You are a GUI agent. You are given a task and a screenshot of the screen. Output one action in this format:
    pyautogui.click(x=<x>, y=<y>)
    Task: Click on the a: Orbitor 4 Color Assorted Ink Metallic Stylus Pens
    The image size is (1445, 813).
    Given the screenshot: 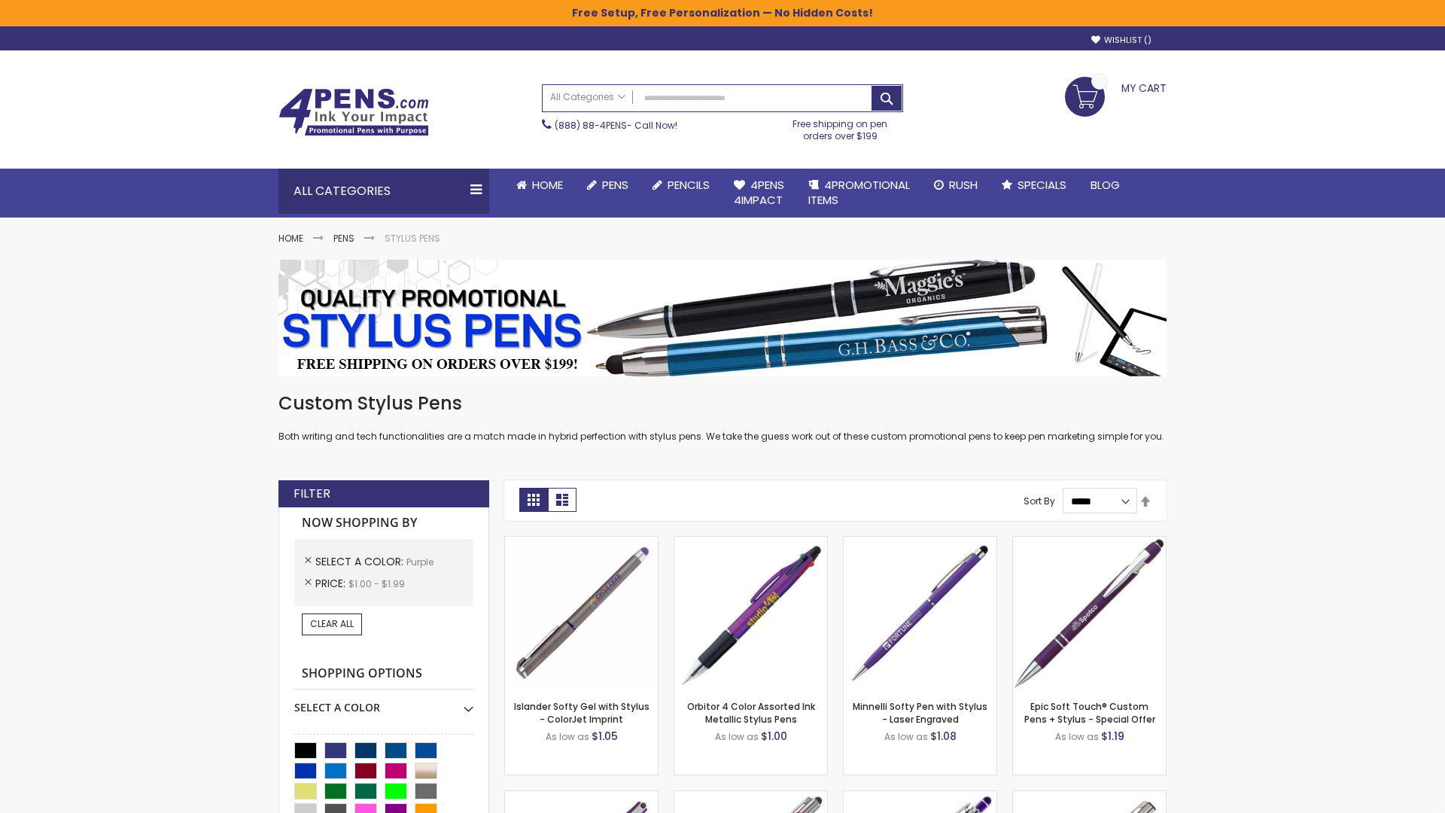 What is the action you would take?
    pyautogui.click(x=751, y=712)
    